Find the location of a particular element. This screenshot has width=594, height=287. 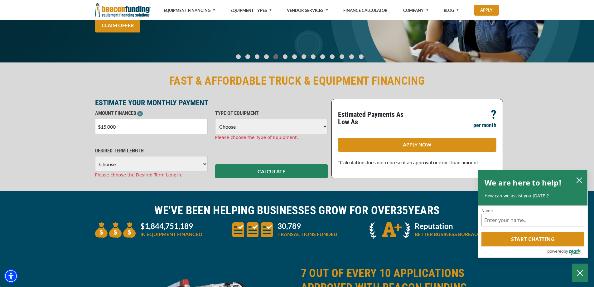

a: Go To Slide 6 is located at coordinates (295, 56).